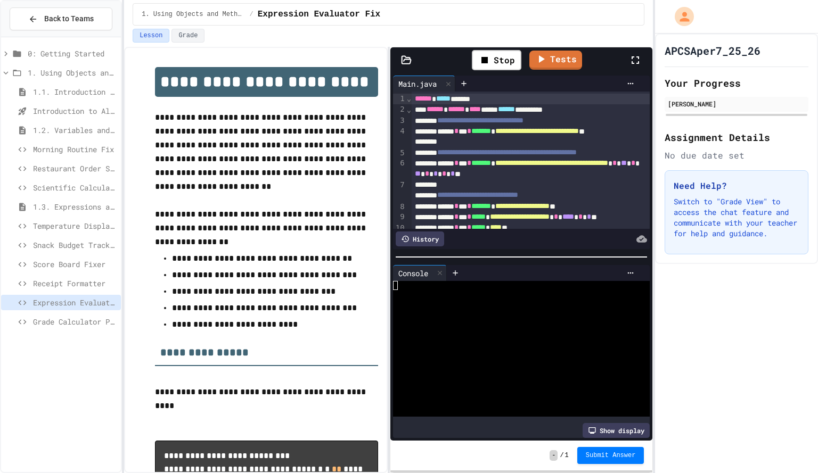  What do you see at coordinates (151, 36) in the screenshot?
I see `button: Lesson` at bounding box center [151, 36].